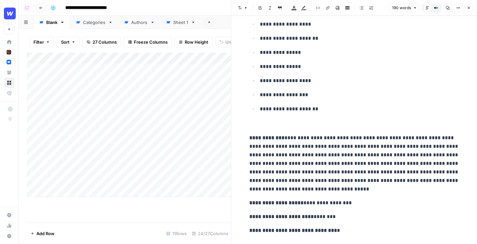 This screenshot has height=244, width=477. What do you see at coordinates (193, 42) in the screenshot?
I see `button: Row Height` at bounding box center [193, 42].